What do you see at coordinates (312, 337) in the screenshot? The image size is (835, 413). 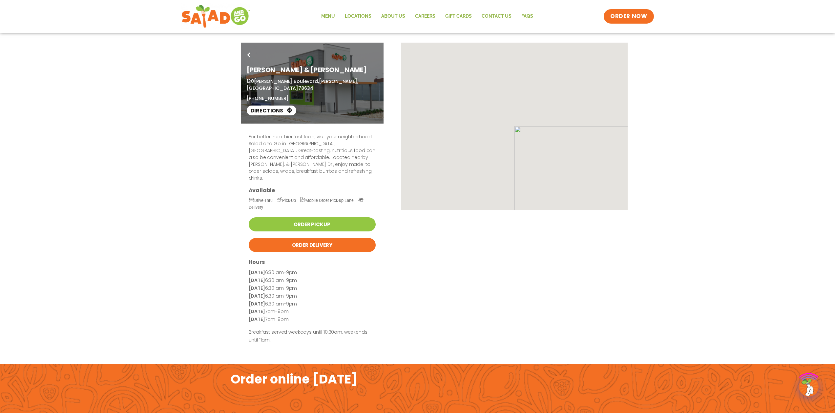 I see `p: Breakfast served weekdays until 10:30am, weekends until 11am.` at bounding box center [312, 337].